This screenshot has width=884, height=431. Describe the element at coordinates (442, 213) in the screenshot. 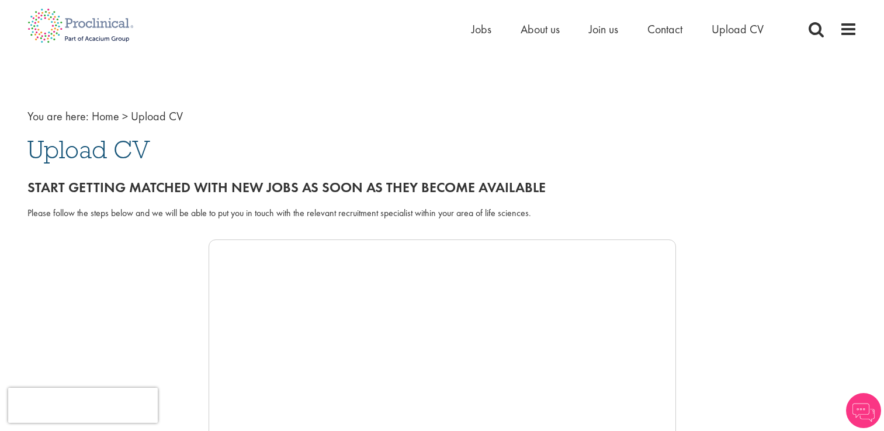

I see `div: Please follow the steps below and we will be able to put you in touch with the relevant recruitme...` at that location.